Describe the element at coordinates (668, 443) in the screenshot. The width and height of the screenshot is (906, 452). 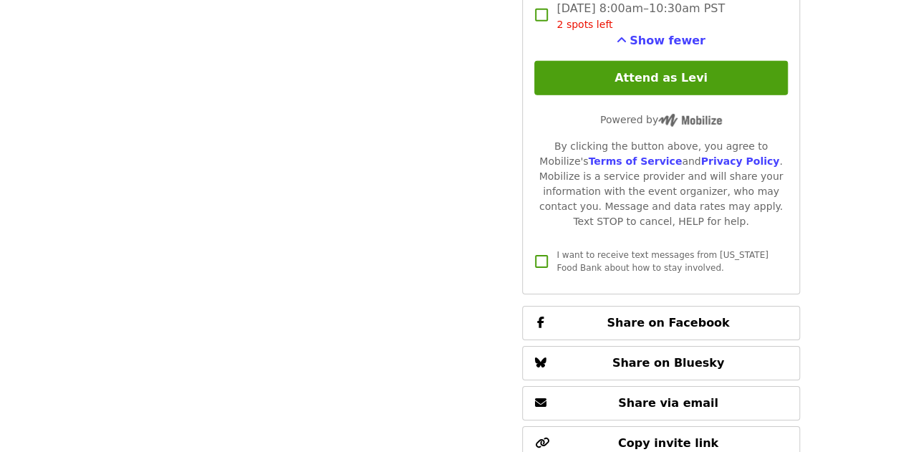
I see `span: Copy invite link` at that location.